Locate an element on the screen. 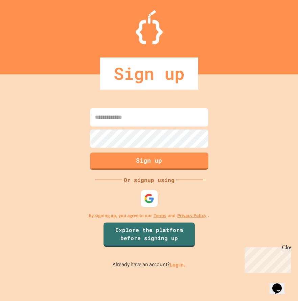 The image size is (298, 301). img: google-icon.svg is located at coordinates (149, 199).